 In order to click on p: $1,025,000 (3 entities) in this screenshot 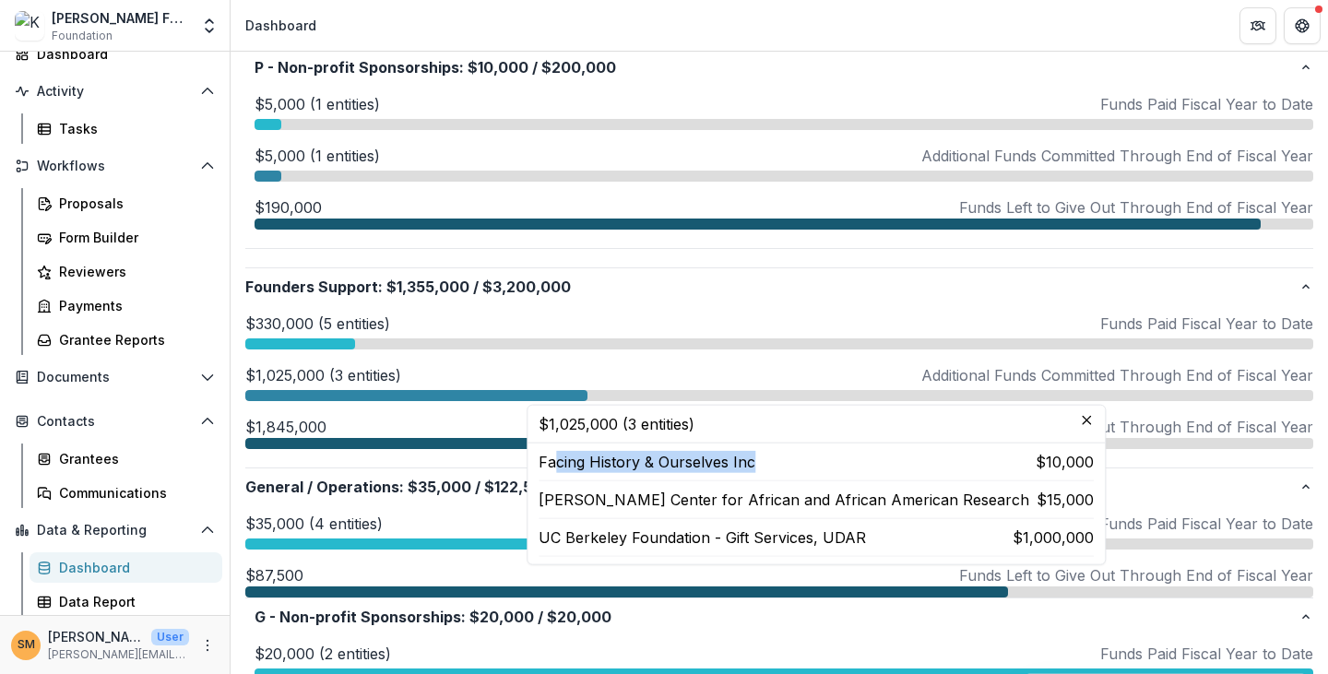, I will do `click(323, 375)`.